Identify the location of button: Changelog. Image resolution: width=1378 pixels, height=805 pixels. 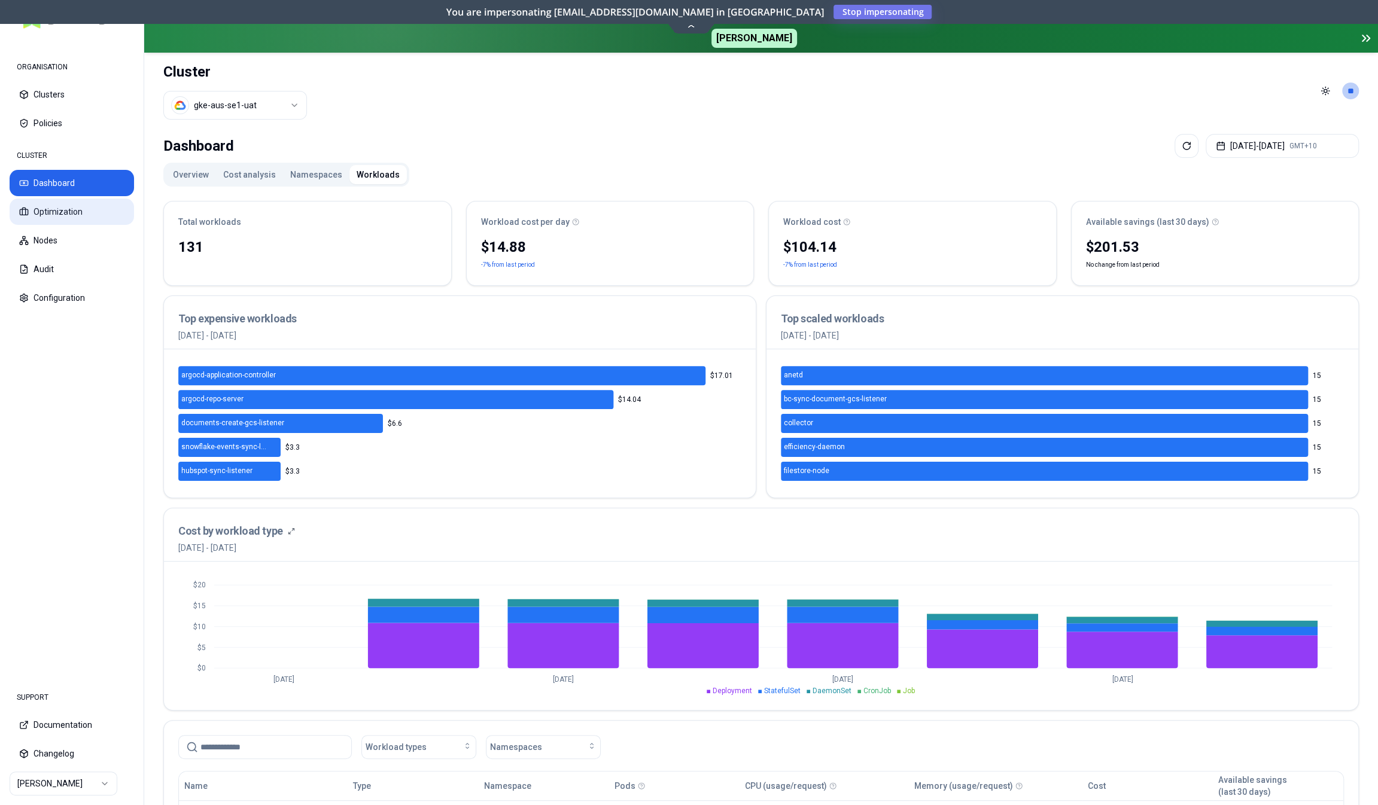
(72, 754).